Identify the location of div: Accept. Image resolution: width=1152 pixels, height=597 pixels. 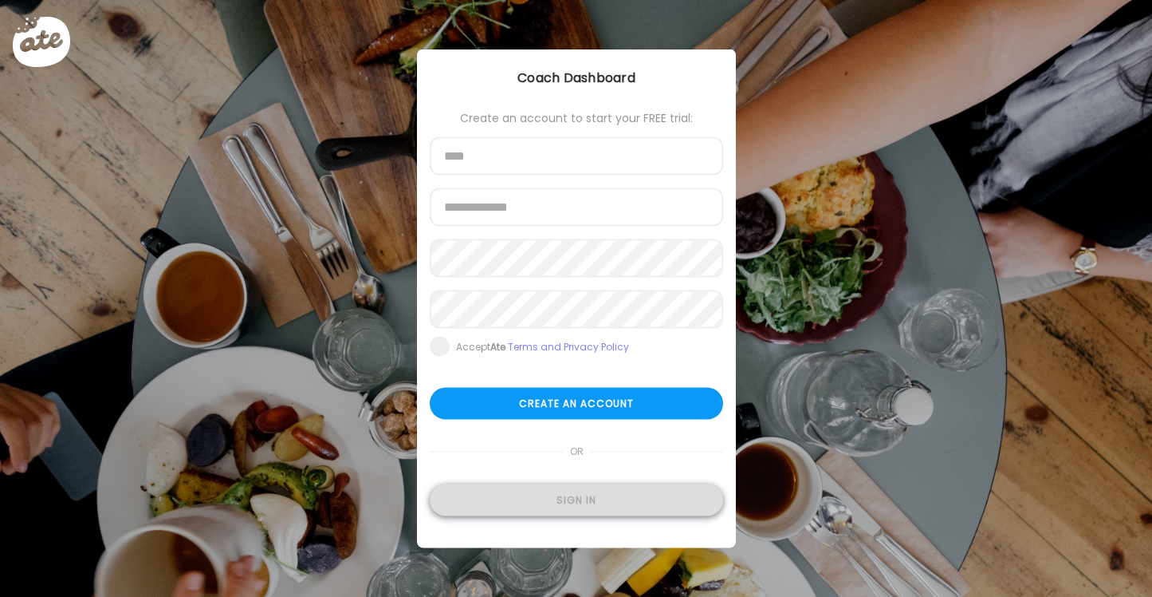
(542, 347).